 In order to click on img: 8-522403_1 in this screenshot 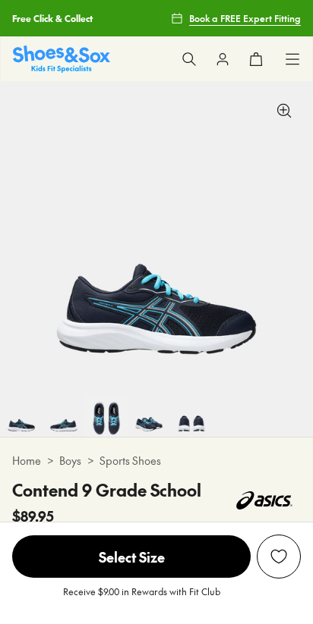, I will do `click(191, 416)`.